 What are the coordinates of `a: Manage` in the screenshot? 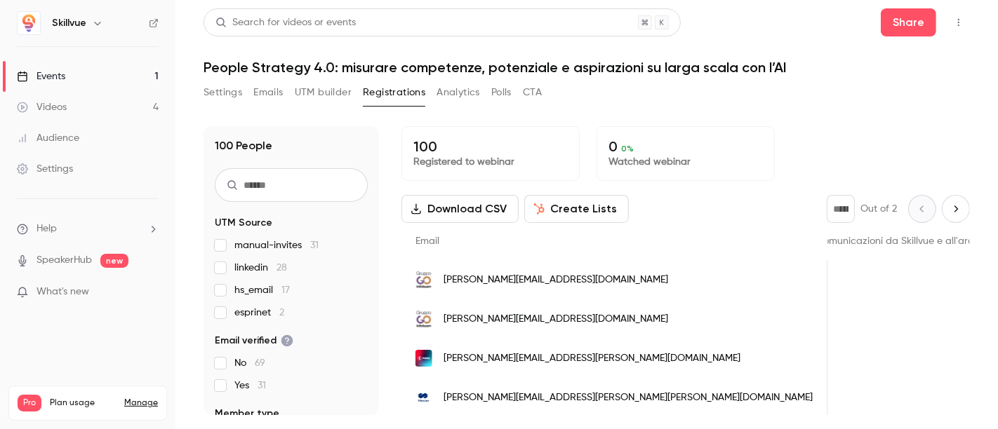 It's located at (141, 404).